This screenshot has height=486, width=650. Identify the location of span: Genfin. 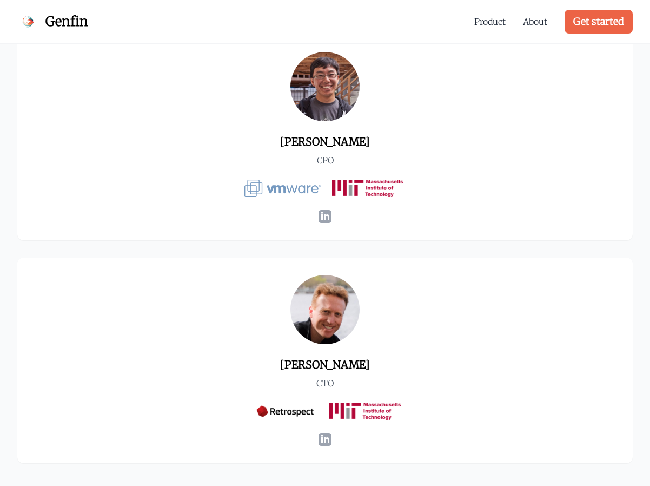
(67, 22).